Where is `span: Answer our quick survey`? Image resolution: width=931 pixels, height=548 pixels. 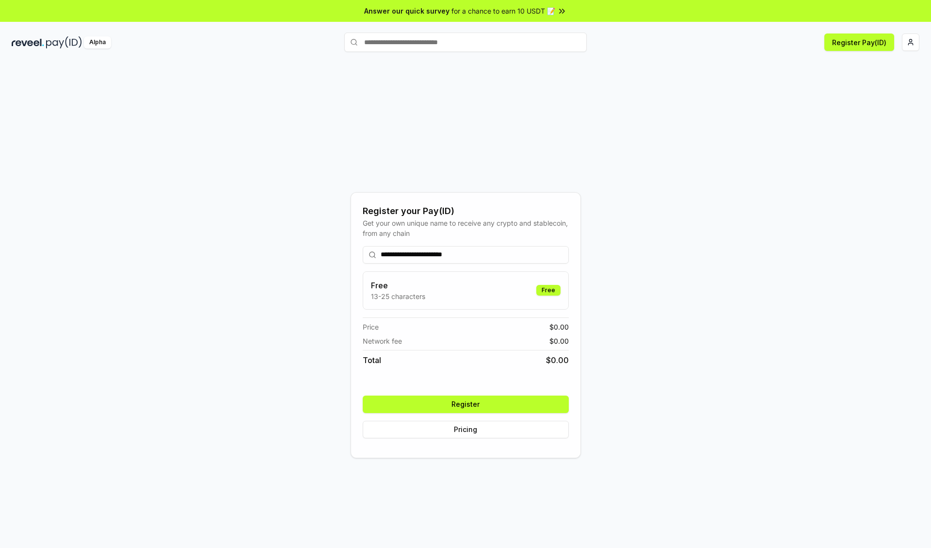
span: Answer our quick survey is located at coordinates (407, 11).